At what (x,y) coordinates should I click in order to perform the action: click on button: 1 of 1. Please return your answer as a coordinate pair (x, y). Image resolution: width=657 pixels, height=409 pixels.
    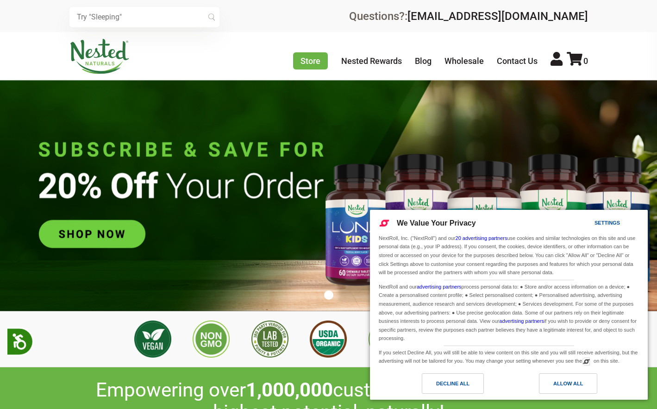
    Looking at the image, I should click on (328, 295).